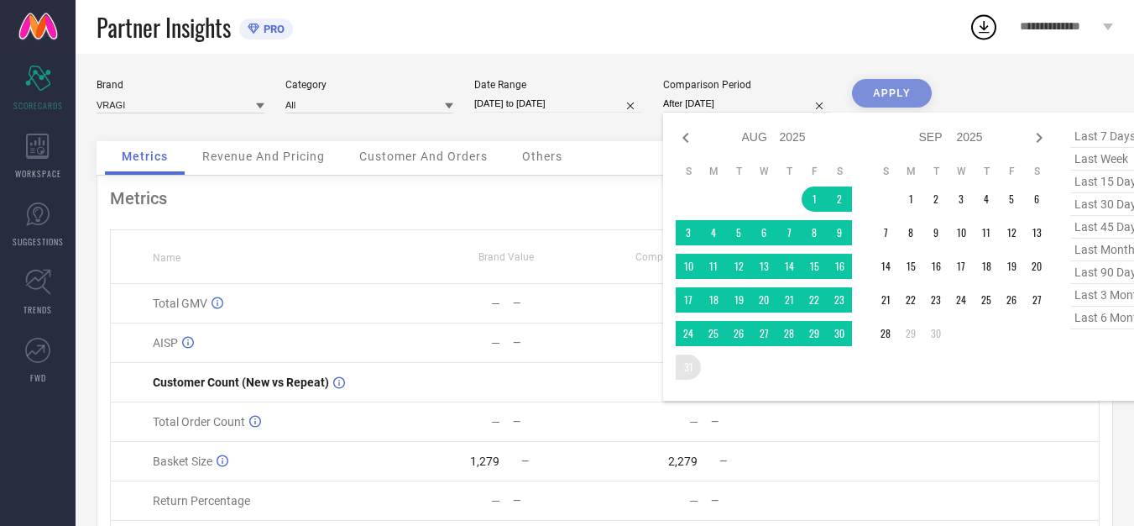  What do you see at coordinates (814, 171) in the screenshot?
I see `th: Friday` at bounding box center [814, 171].